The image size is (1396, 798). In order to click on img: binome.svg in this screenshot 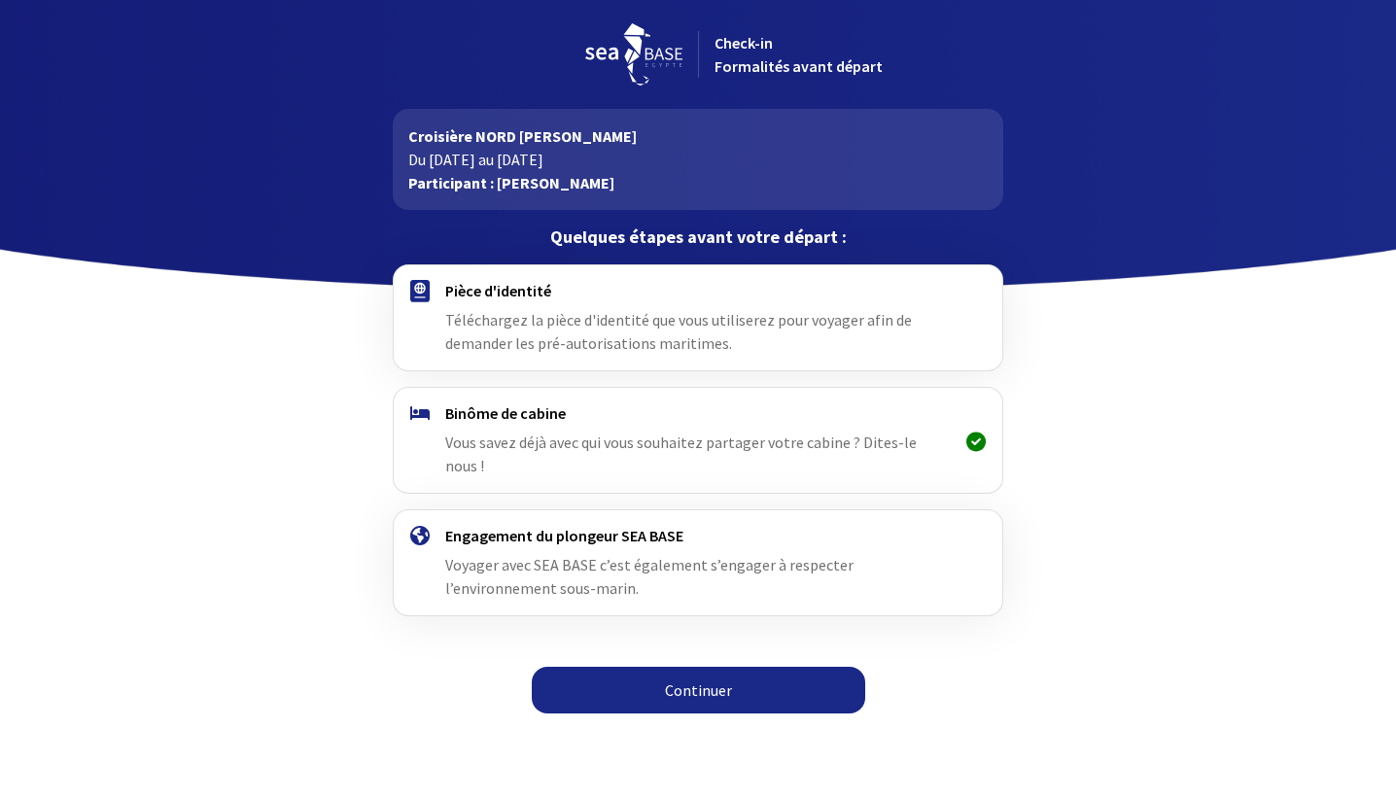, I will do `click(420, 413)`.